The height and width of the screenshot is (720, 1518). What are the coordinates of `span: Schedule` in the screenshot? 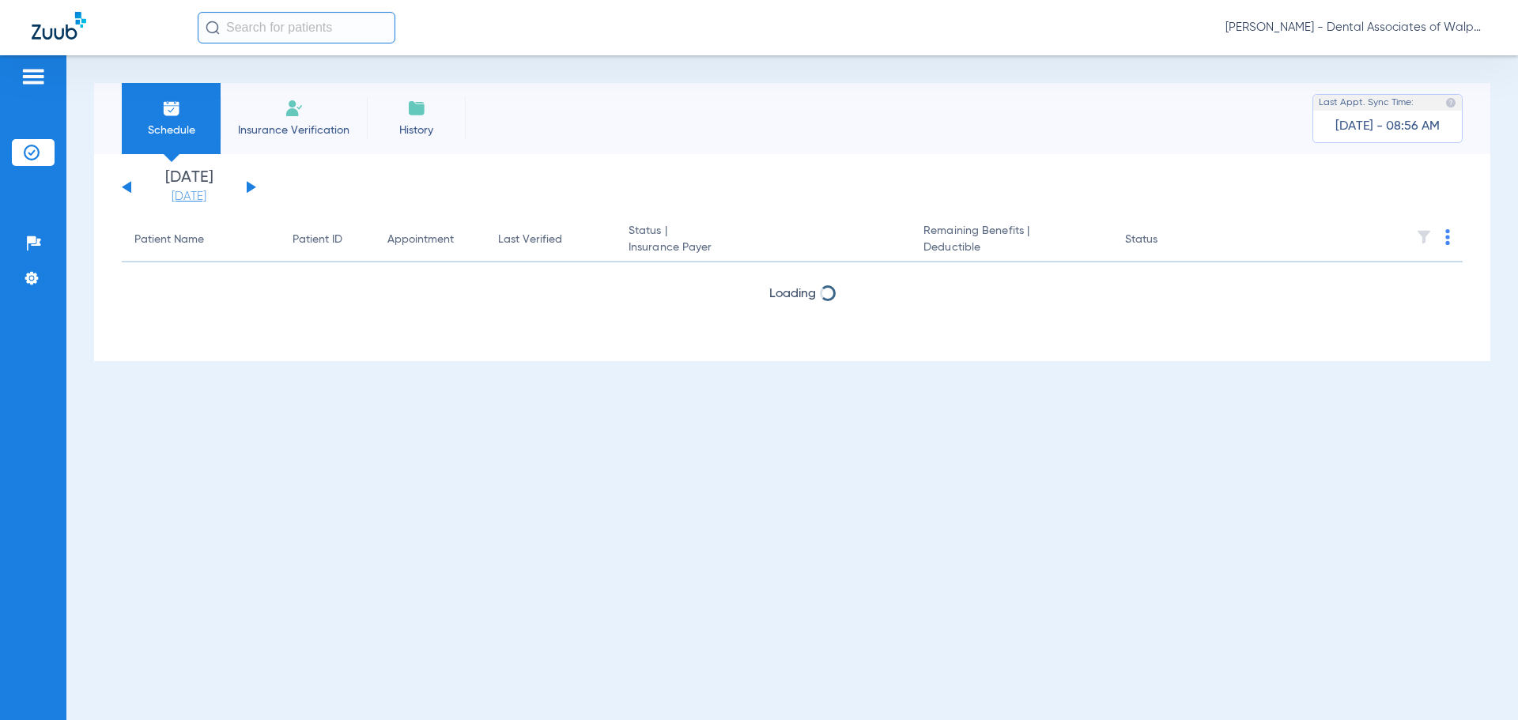 It's located at (171, 130).